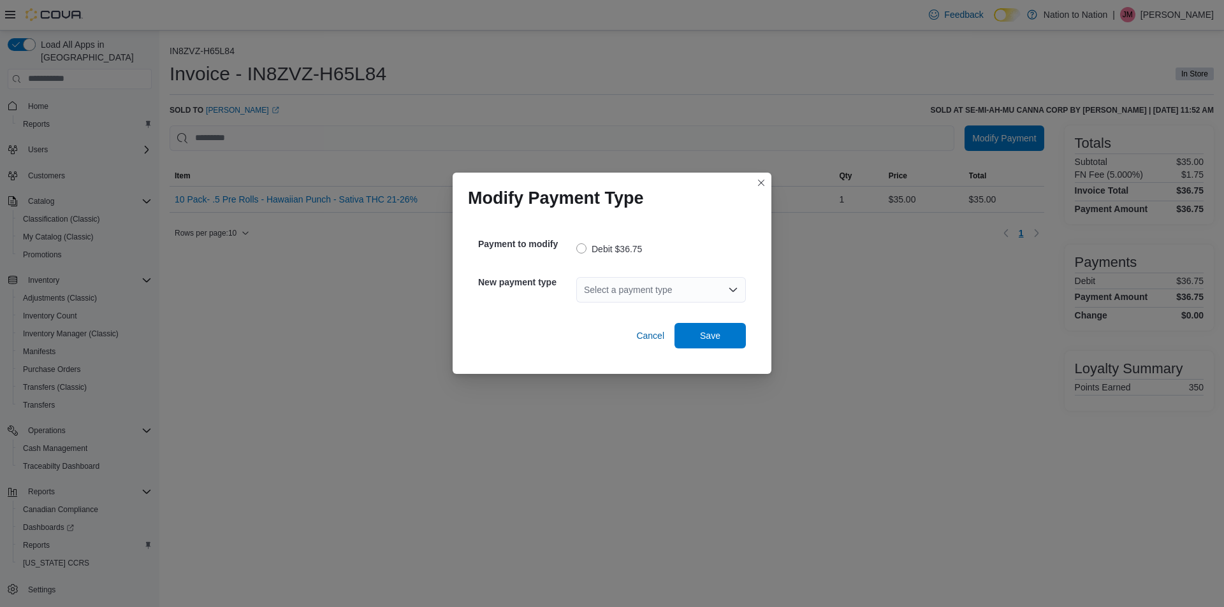  Describe the element at coordinates (526, 282) in the screenshot. I see `h5: New payment type` at that location.